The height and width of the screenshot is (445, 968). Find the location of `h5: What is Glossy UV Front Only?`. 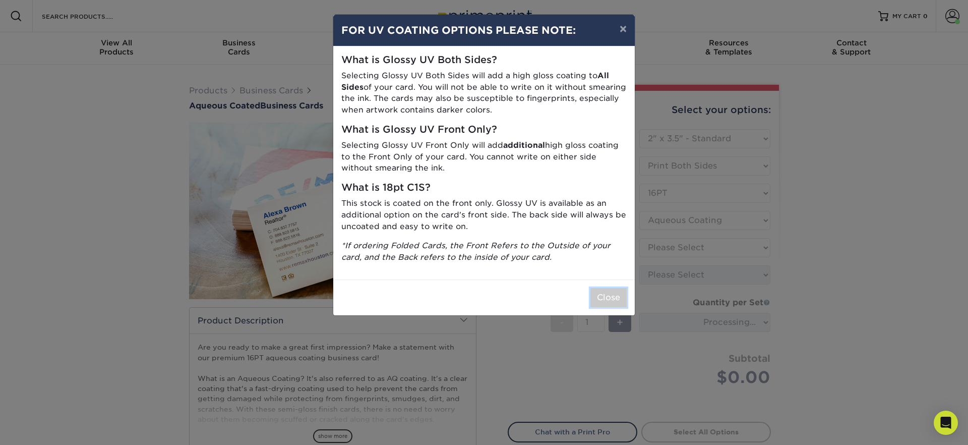

h5: What is Glossy UV Front Only? is located at coordinates (484, 130).